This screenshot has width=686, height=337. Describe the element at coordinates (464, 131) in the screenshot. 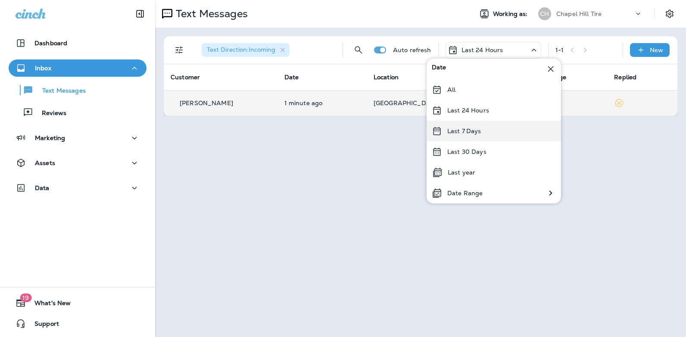

I see `p: Last 7 Days` at that location.